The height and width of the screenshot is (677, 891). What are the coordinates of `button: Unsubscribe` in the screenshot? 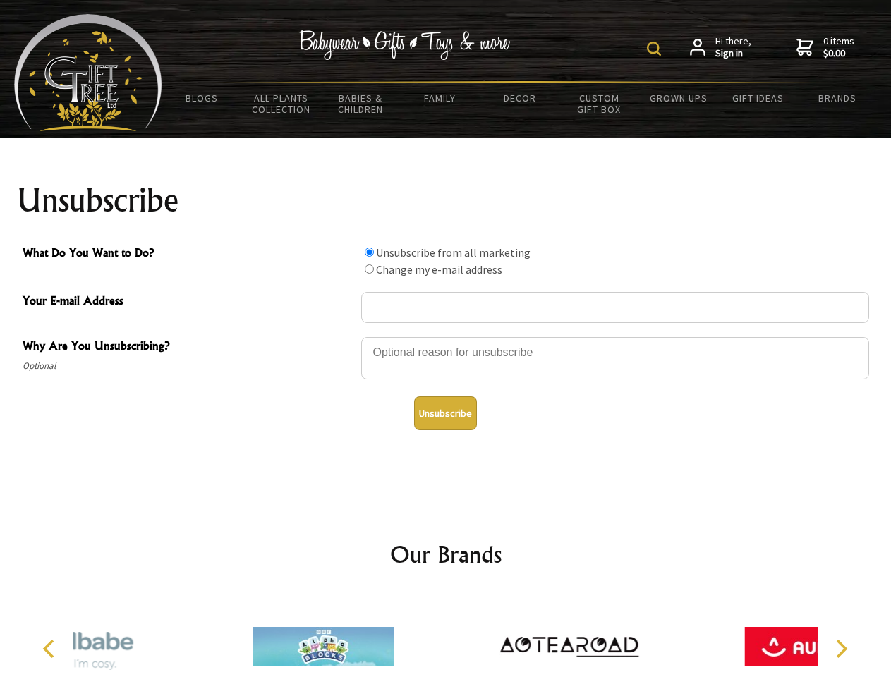 It's located at (445, 413).